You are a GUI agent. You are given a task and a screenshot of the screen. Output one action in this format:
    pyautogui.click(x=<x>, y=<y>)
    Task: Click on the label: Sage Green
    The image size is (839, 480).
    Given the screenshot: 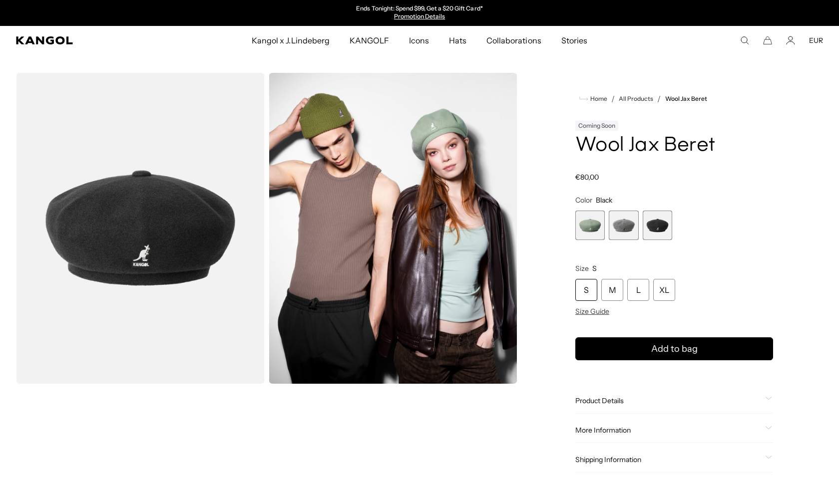 What is the action you would take?
    pyautogui.click(x=590, y=225)
    